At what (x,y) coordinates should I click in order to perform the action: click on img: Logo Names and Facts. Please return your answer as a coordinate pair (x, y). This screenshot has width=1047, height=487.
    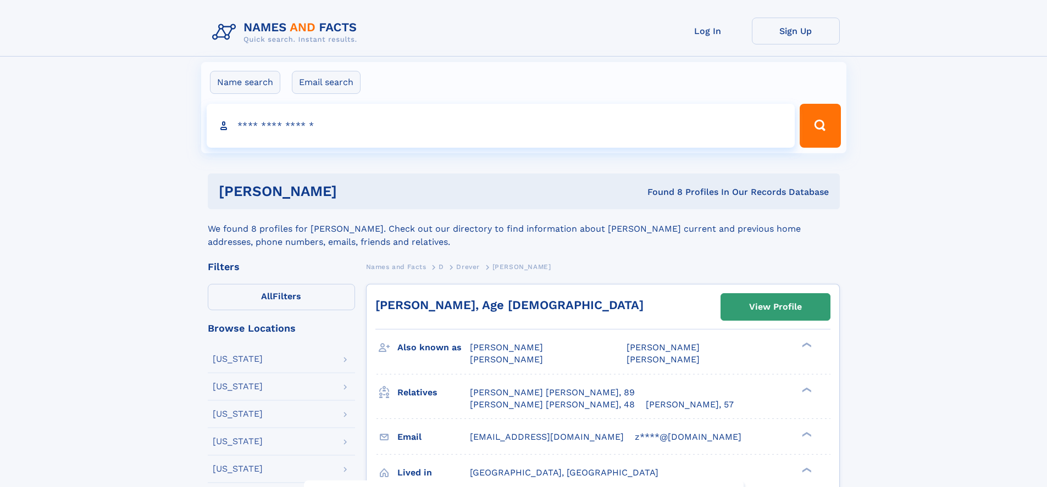
    Looking at the image, I should click on (287, 32).